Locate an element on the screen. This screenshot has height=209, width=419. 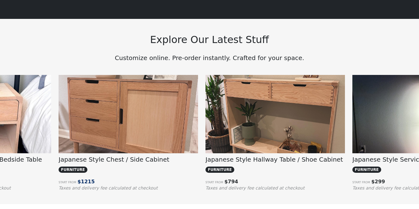
a: Japanese Style Side Cabinet - Landscape is located at coordinates (128, 127).